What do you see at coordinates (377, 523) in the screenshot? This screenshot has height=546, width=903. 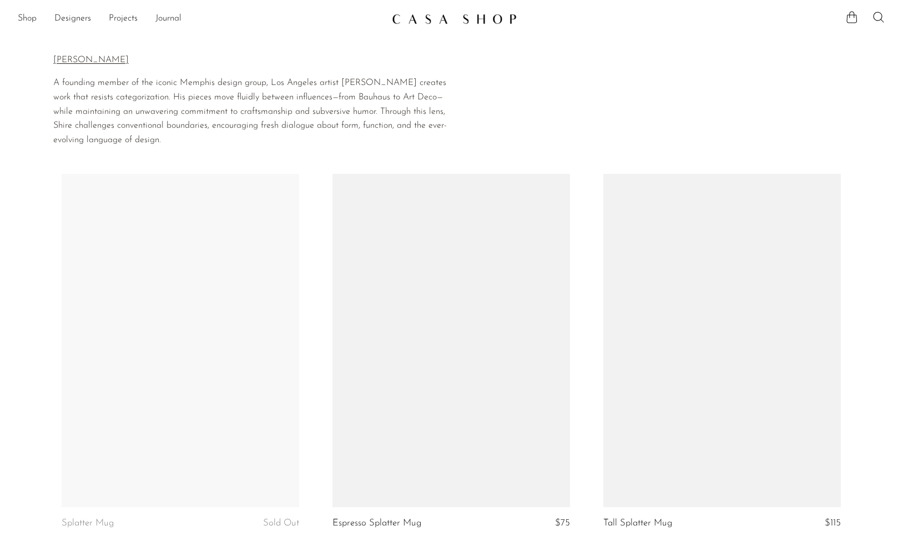 I see `a: Espresso Splatter Mug` at bounding box center [377, 523].